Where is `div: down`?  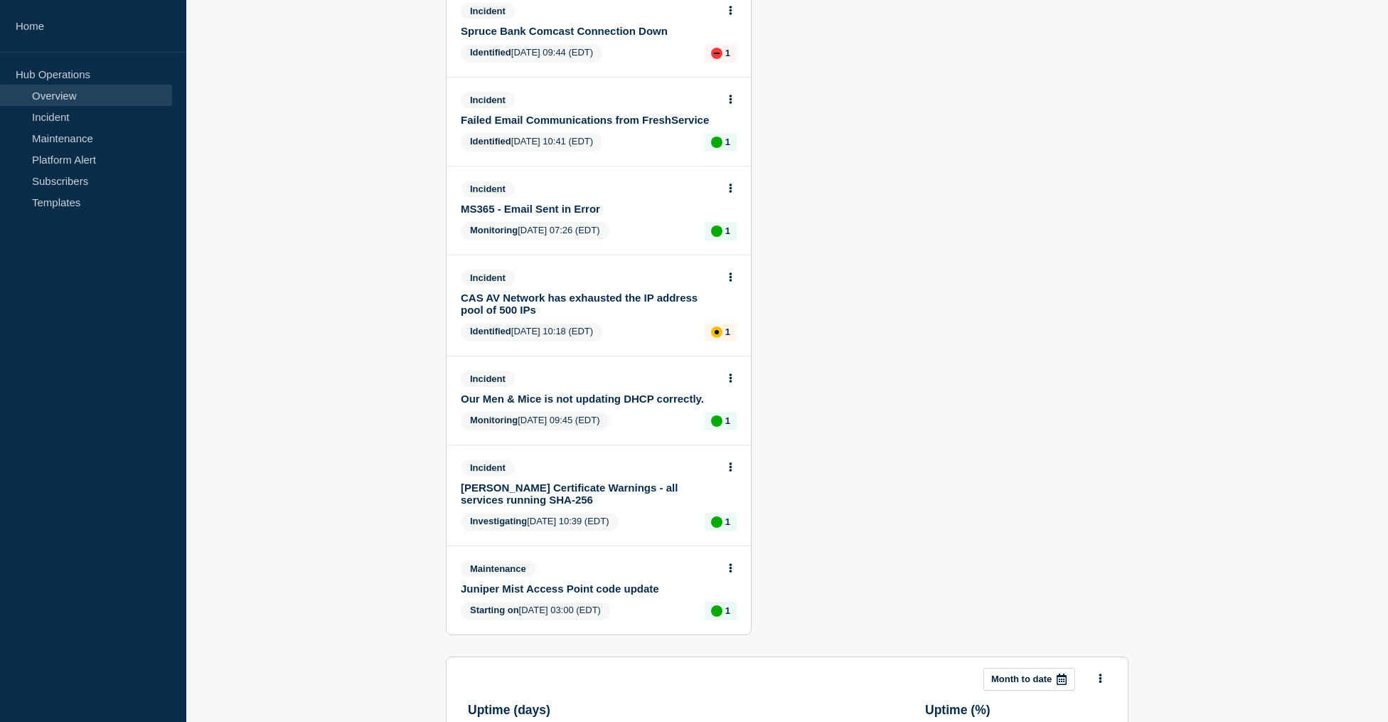 div: down is located at coordinates (717, 53).